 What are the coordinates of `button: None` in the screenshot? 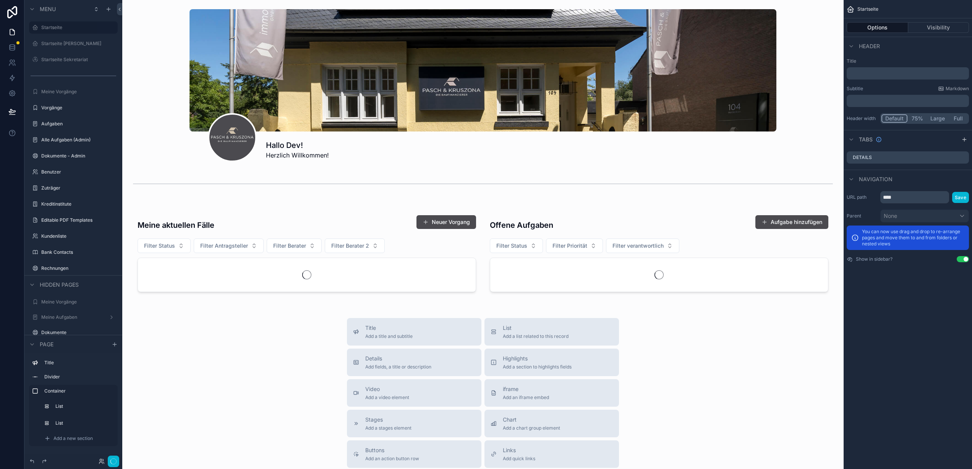 It's located at (925, 216).